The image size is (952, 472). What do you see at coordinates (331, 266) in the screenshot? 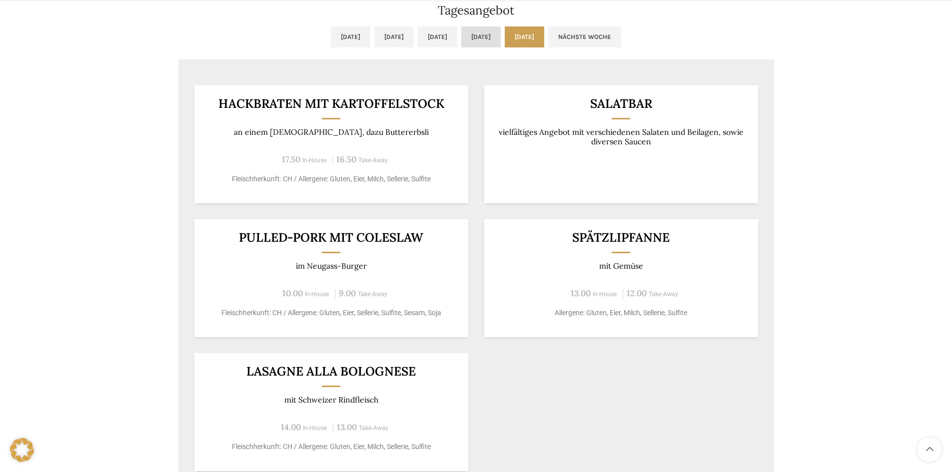
I see `p: im Neugass-Burger` at bounding box center [331, 266].